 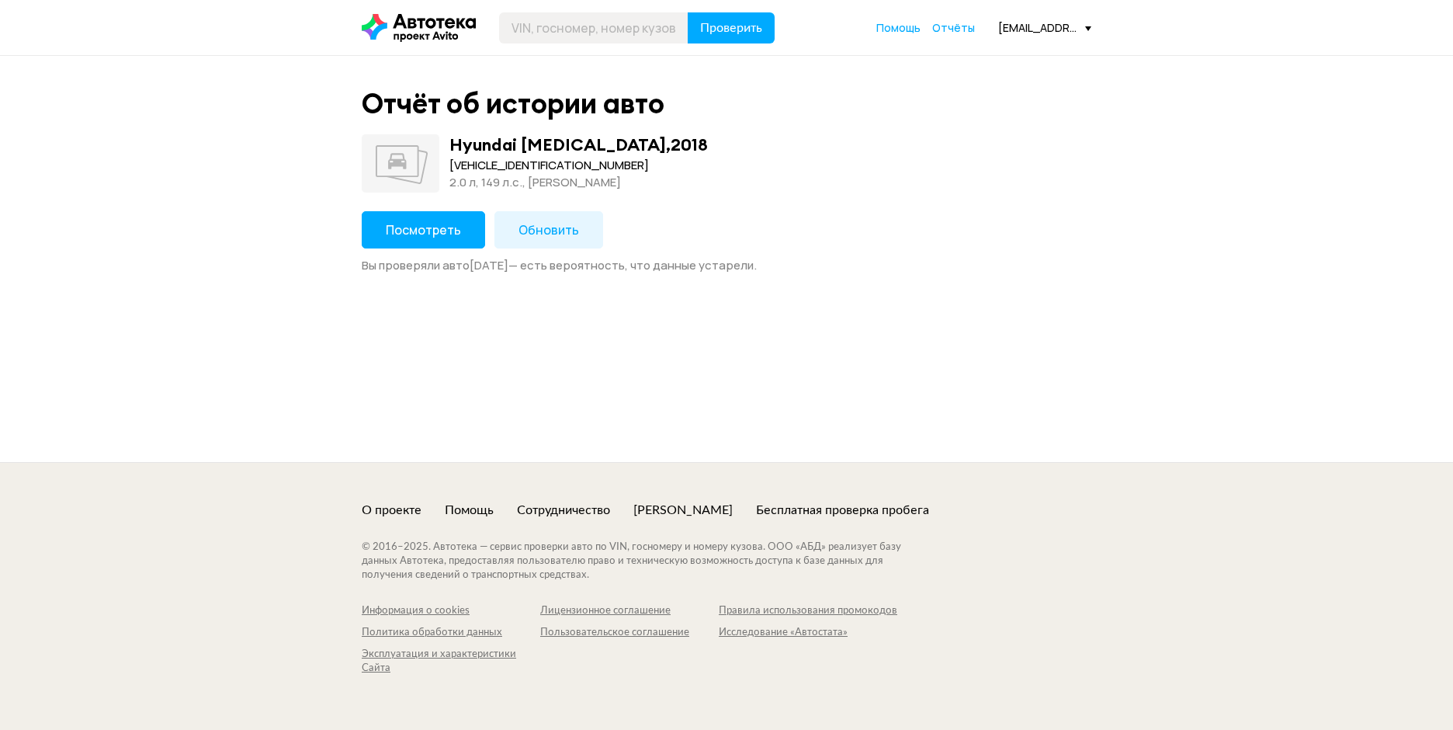 I want to click on div: Исследование «Автостата», so click(x=808, y=633).